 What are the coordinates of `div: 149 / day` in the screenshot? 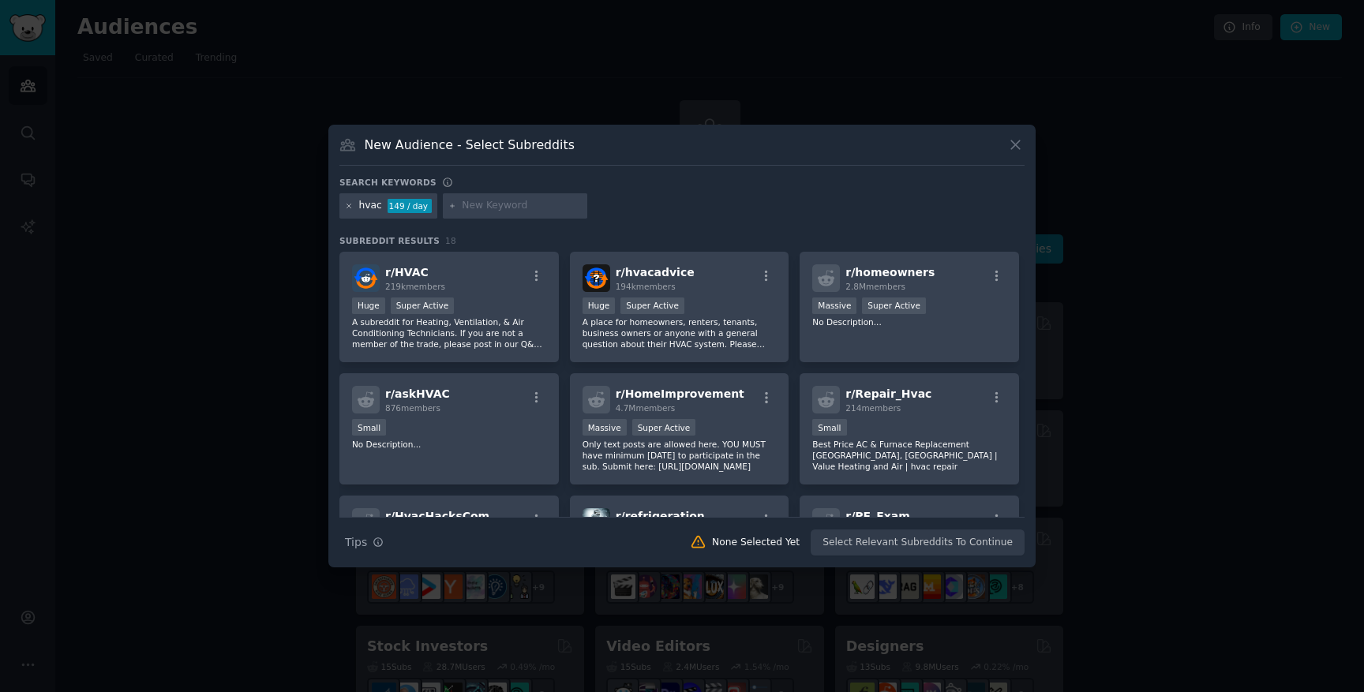 It's located at (410, 206).